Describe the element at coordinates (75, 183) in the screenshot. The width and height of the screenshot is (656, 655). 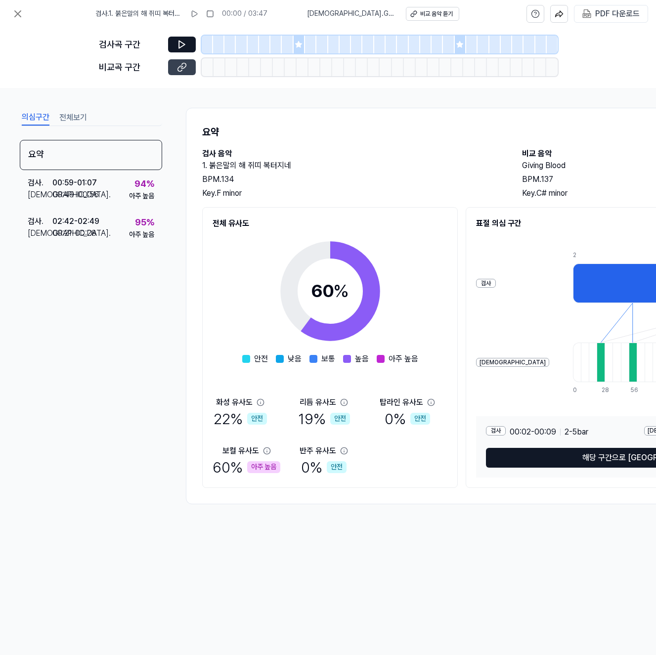
I see `div: 00:59 - 01:07` at that location.